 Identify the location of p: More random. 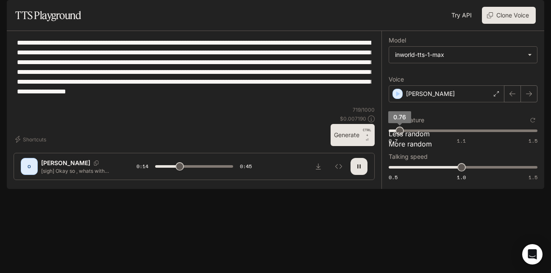
(463, 144).